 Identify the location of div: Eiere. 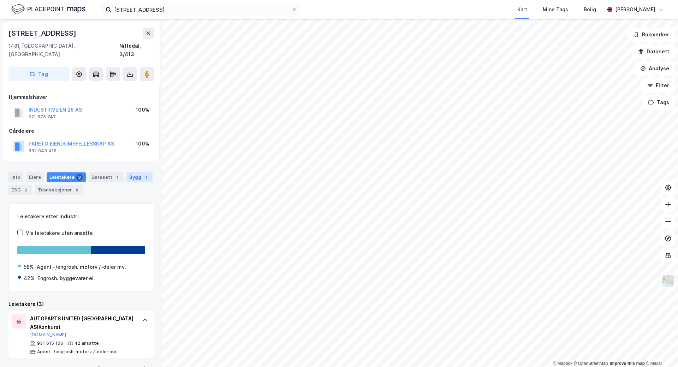
(35, 177).